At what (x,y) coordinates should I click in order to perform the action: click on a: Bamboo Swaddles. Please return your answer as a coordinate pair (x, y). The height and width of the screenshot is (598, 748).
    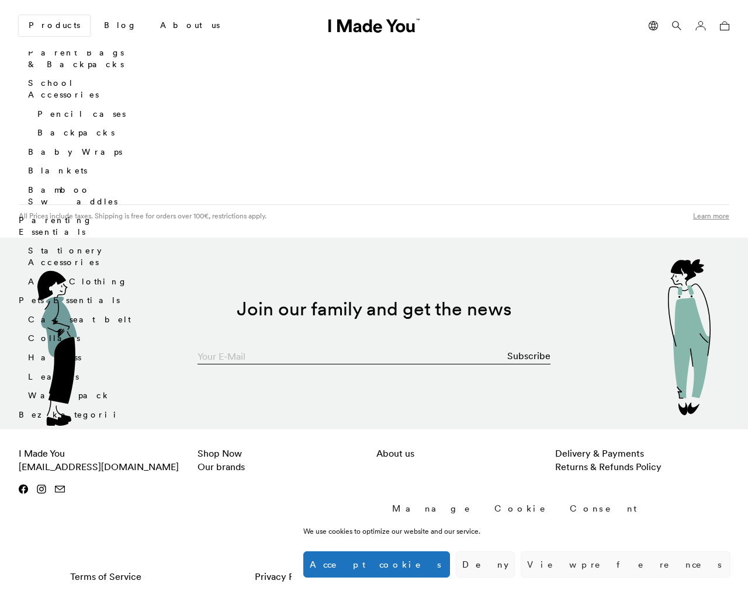
    Looking at the image, I should click on (72, 196).